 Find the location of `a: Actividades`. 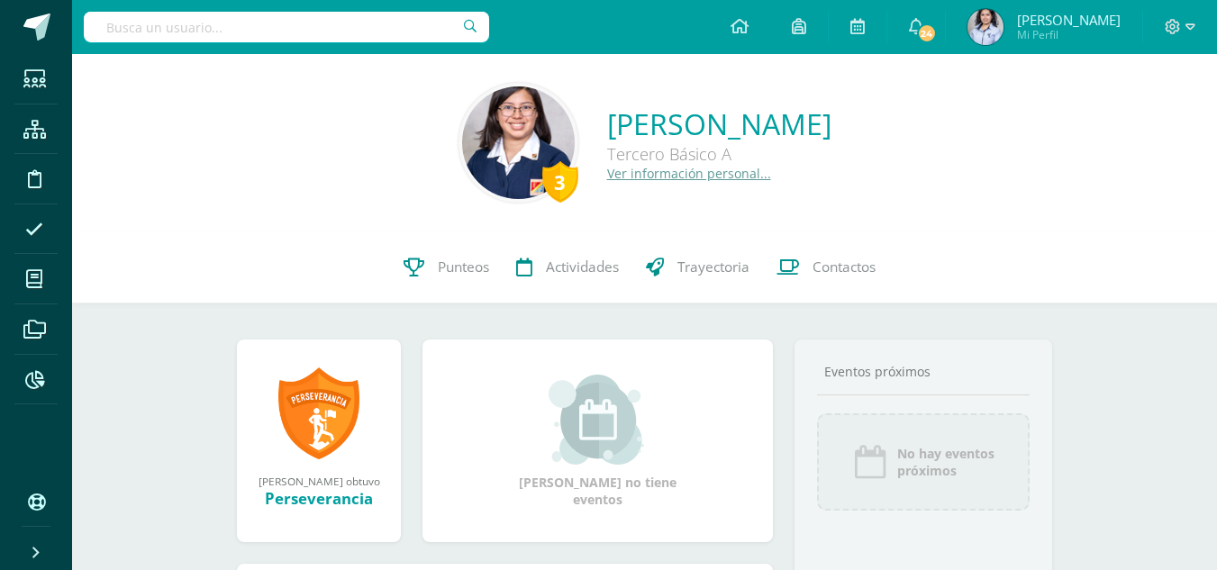

a: Actividades is located at coordinates (568, 268).